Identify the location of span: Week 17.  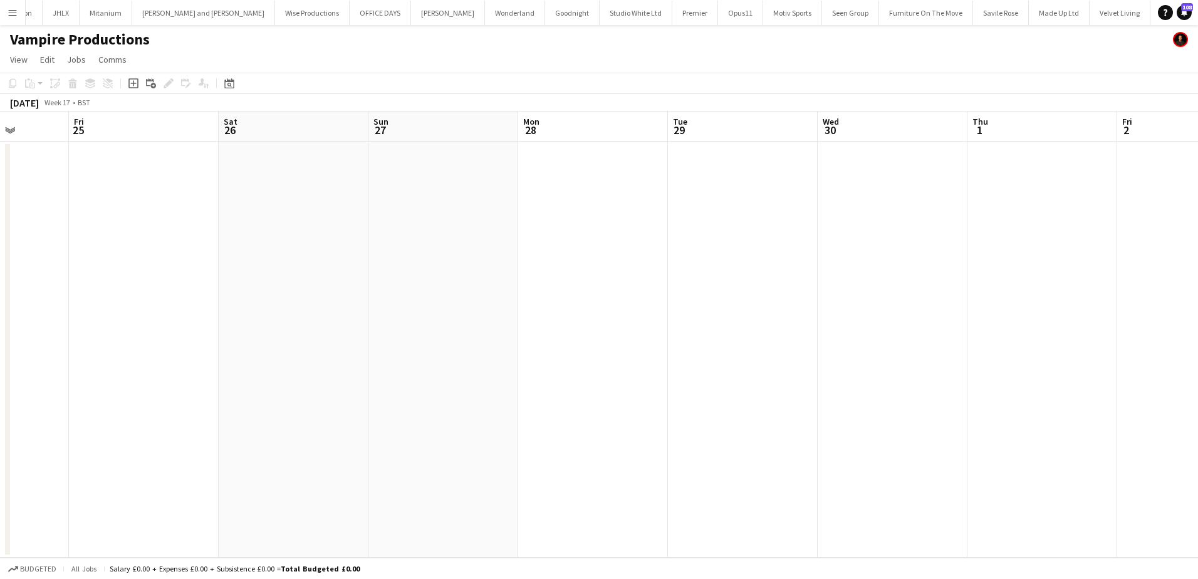
(57, 102).